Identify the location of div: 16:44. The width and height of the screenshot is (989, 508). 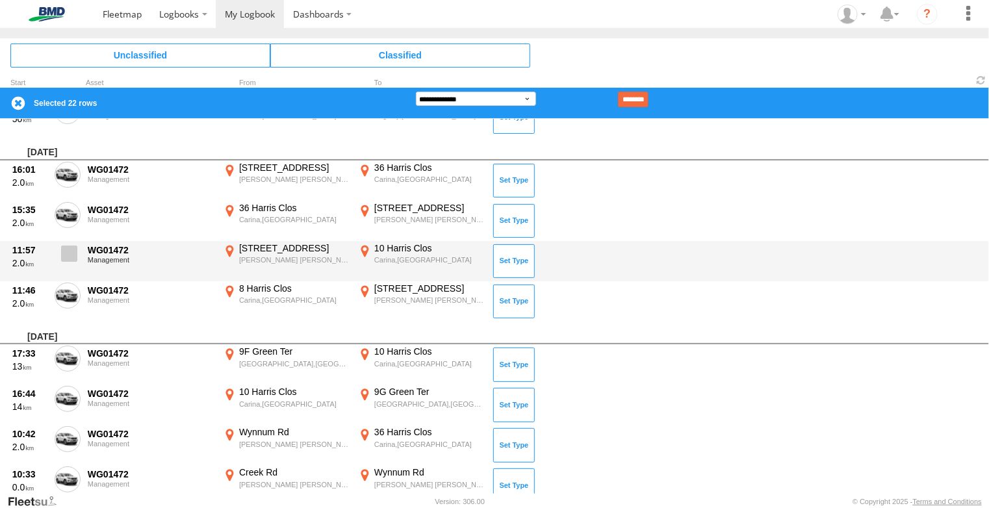
(30, 394).